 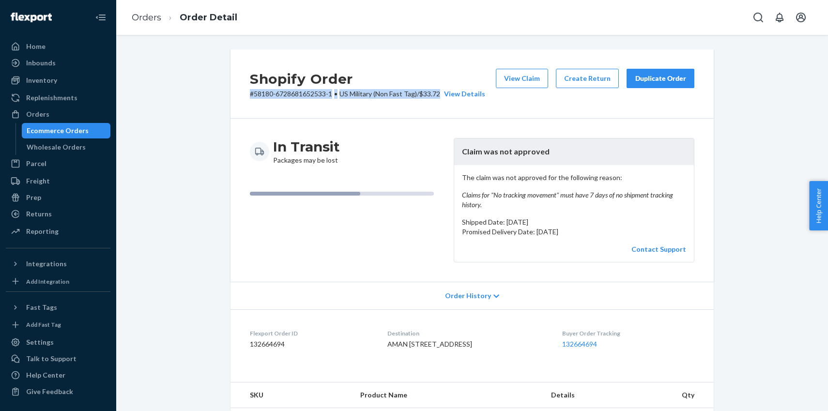 What do you see at coordinates (58, 131) in the screenshot?
I see `div: Ecommerce Orders` at bounding box center [58, 131].